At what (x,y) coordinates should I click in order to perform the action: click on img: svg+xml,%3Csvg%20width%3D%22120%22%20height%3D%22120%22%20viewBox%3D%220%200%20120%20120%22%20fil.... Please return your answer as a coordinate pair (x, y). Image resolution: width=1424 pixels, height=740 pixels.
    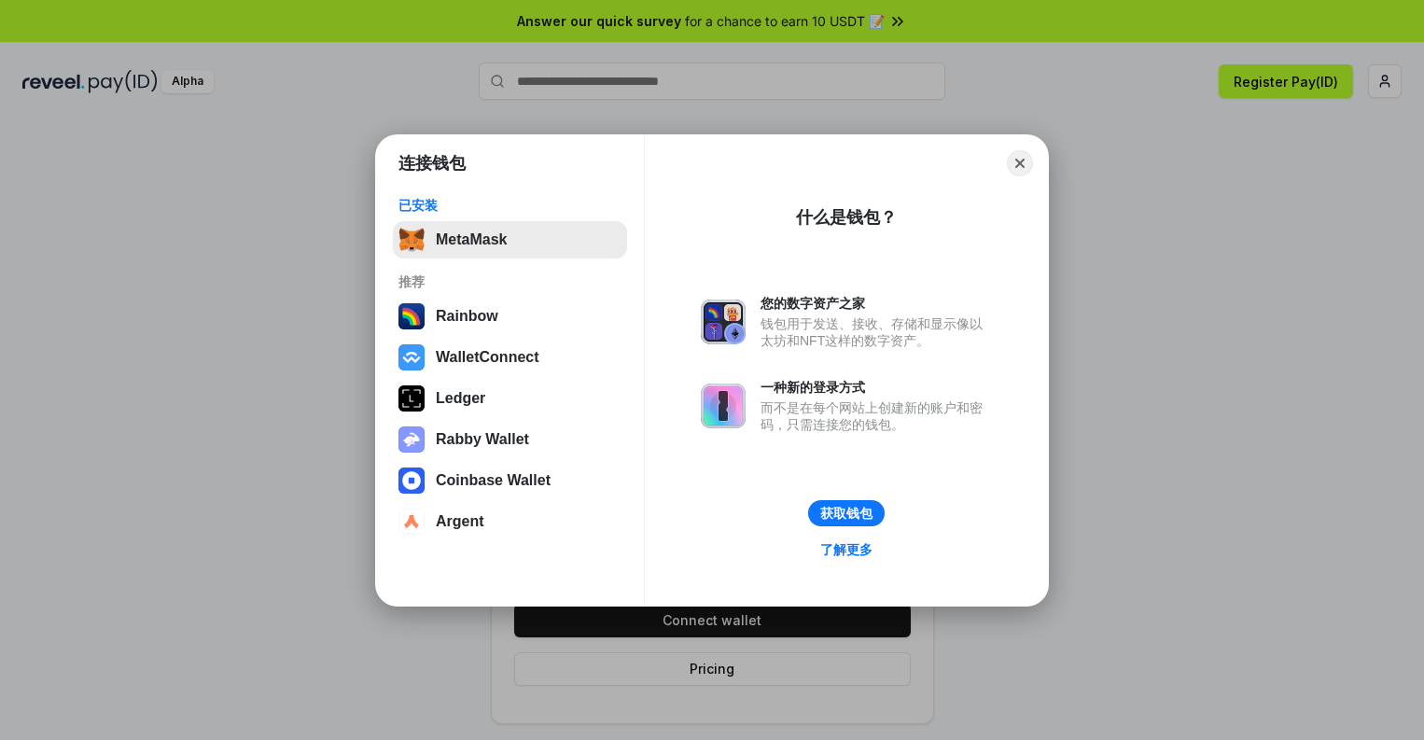
    Looking at the image, I should click on (412, 316).